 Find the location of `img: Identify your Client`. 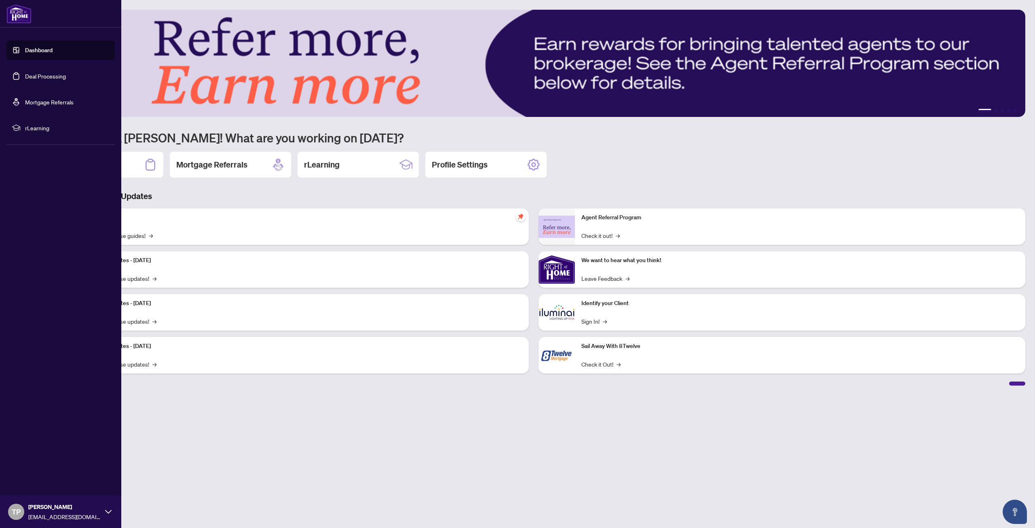

img: Identify your Client is located at coordinates (557, 312).